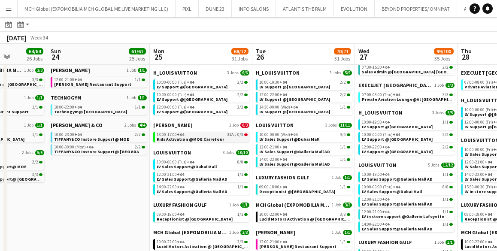  What do you see at coordinates (91, 139) in the screenshot?
I see `span: TIFFANY&CO Instore Support@ MOE` at bounding box center [91, 139].